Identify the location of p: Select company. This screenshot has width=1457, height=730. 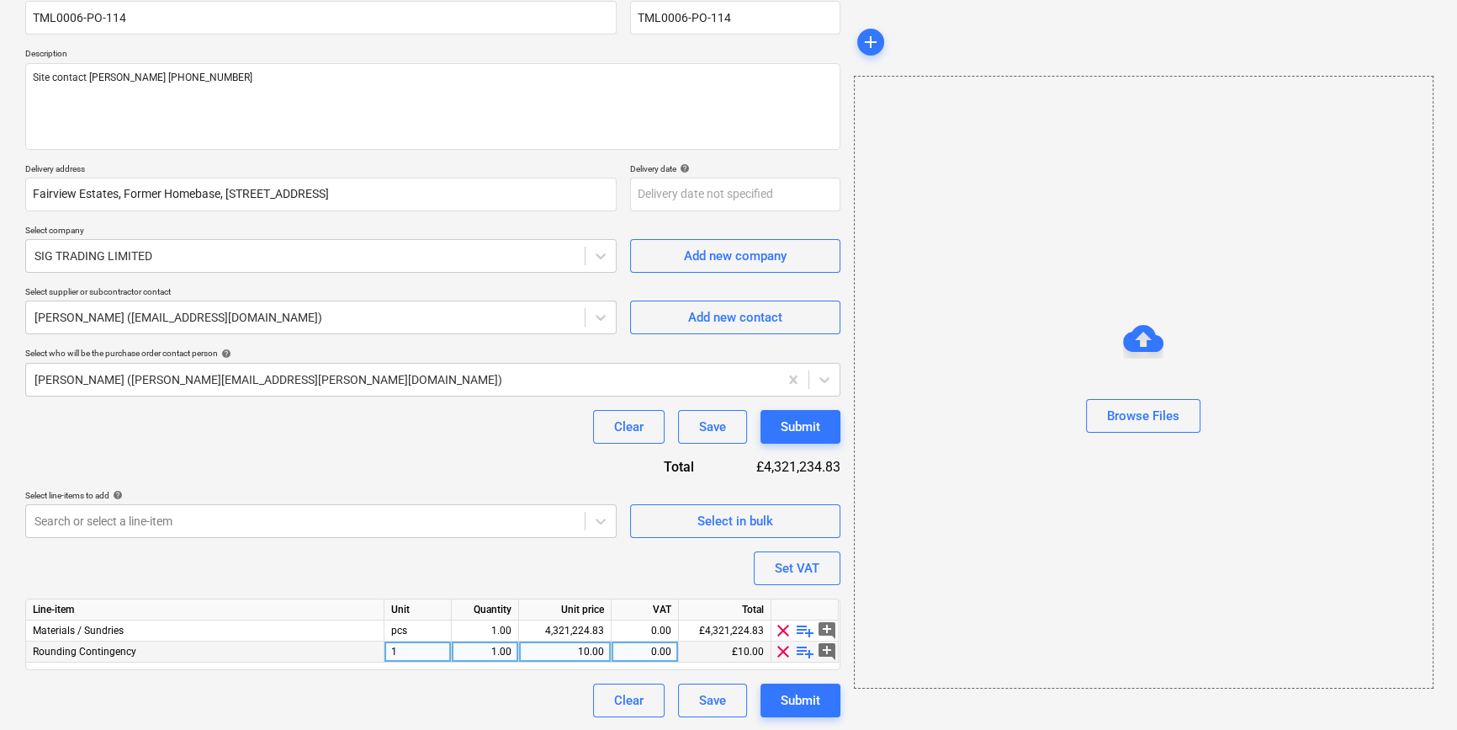
(321, 231).